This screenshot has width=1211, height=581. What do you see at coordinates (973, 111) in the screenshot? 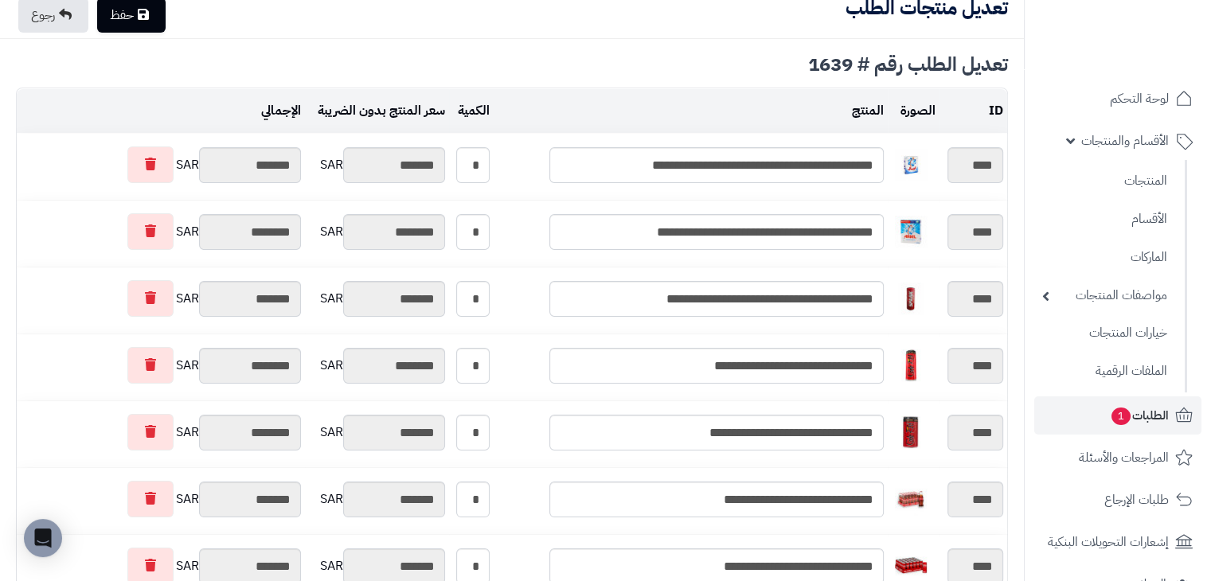
I see `td: ID` at bounding box center [973, 111].